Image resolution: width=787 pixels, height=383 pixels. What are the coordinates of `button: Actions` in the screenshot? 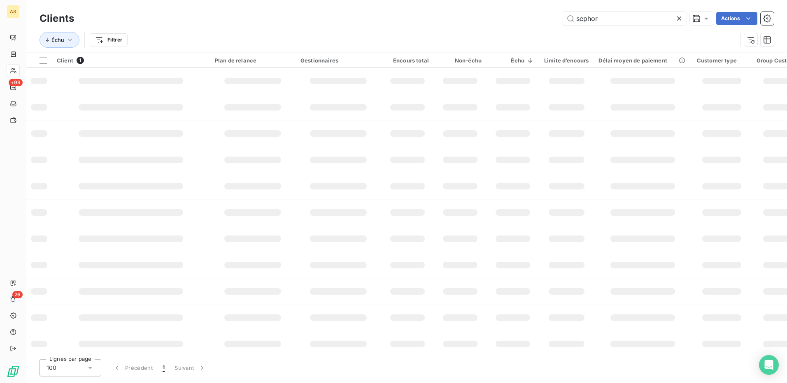 It's located at (736, 19).